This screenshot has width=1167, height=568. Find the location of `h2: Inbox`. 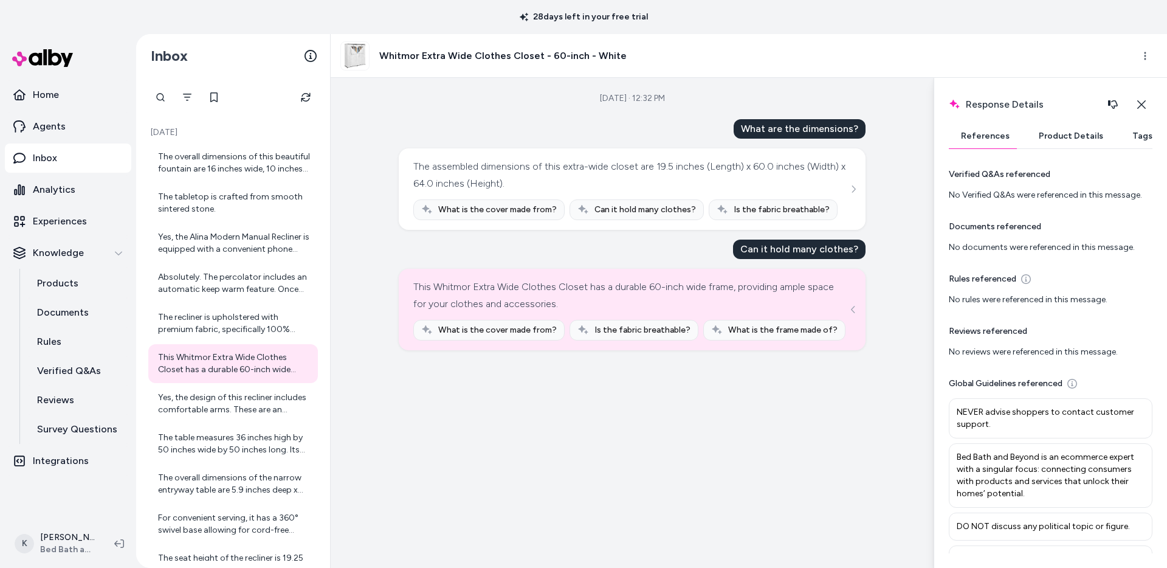

h2: Inbox is located at coordinates (169, 56).